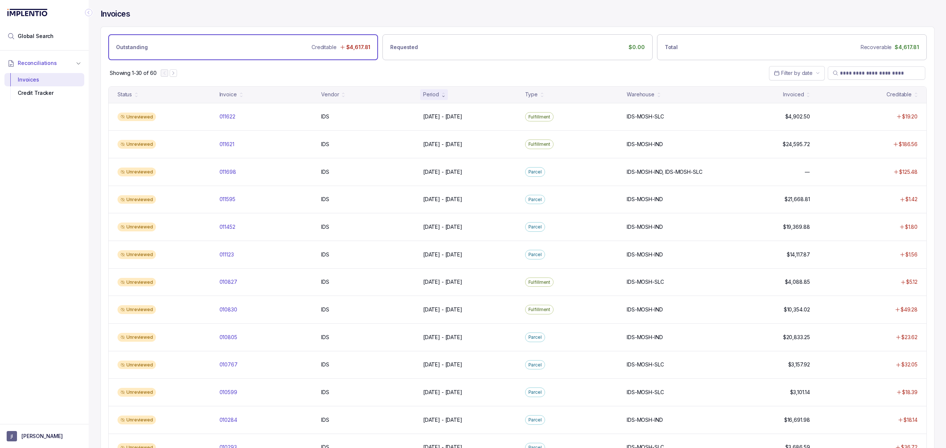 This screenshot has height=448, width=946. What do you see at coordinates (793, 73) in the screenshot?
I see `search: Date Range Picker` at bounding box center [793, 73].